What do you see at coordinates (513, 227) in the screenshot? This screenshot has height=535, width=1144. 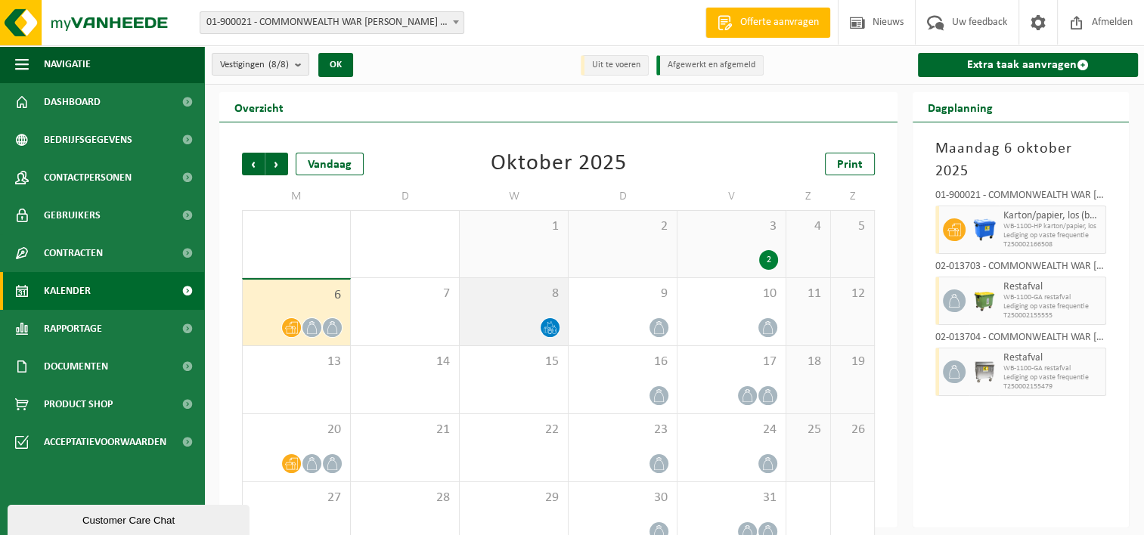 I see `span: 1` at bounding box center [513, 227].